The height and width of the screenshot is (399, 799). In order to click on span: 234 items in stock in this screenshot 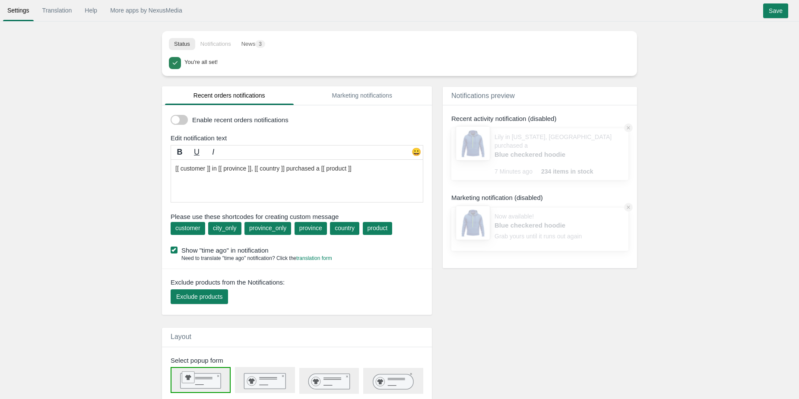, I will do `click(567, 172)`.